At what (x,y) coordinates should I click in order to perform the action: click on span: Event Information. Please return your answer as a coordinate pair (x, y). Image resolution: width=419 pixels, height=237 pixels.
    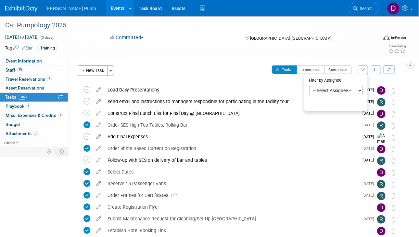
    Looking at the image, I should click on (24, 61).